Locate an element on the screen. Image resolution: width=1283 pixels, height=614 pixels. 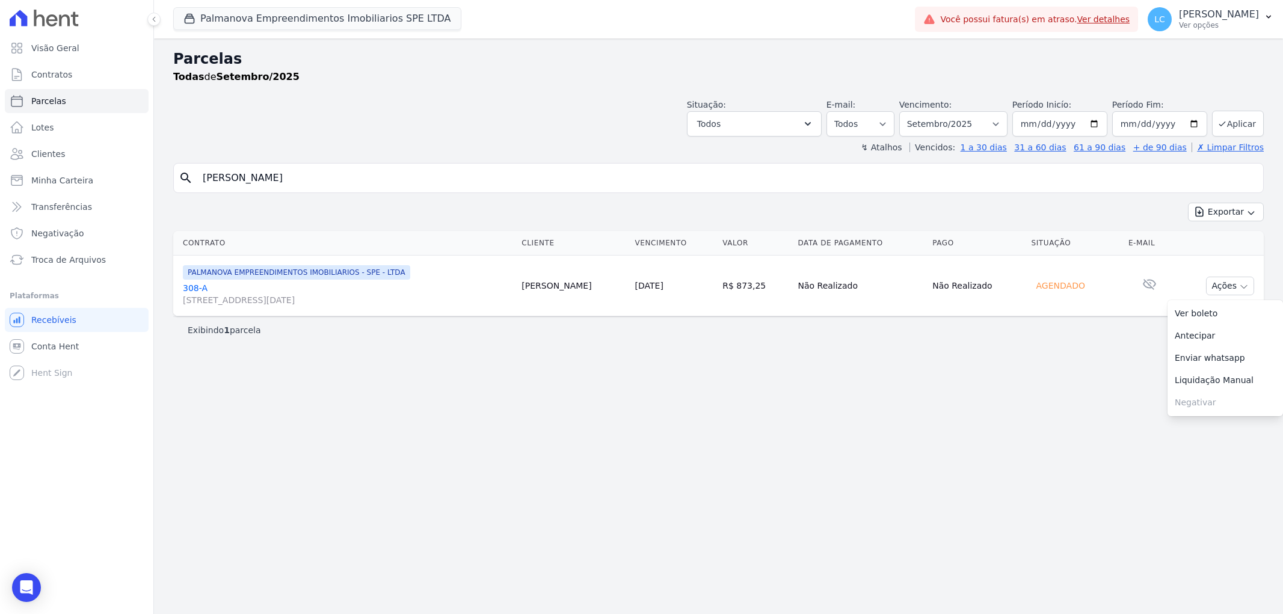
a: Ver detalhes is located at coordinates (1104, 19).